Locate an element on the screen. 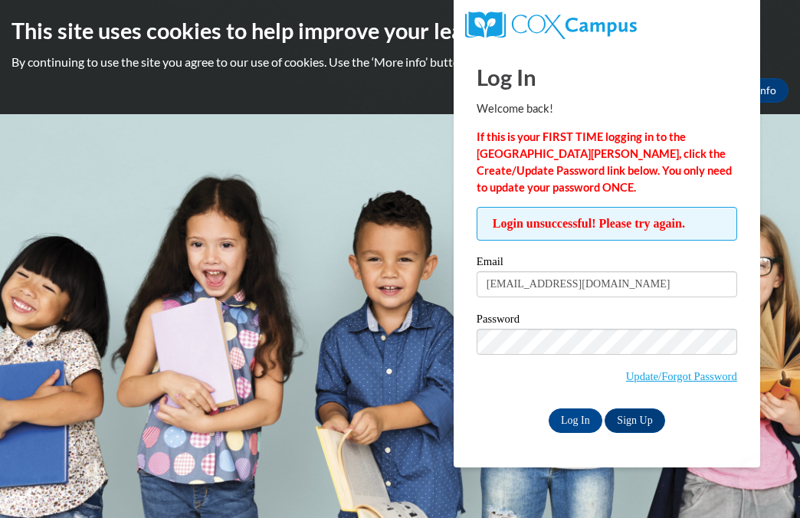  label: Email is located at coordinates (607, 264).